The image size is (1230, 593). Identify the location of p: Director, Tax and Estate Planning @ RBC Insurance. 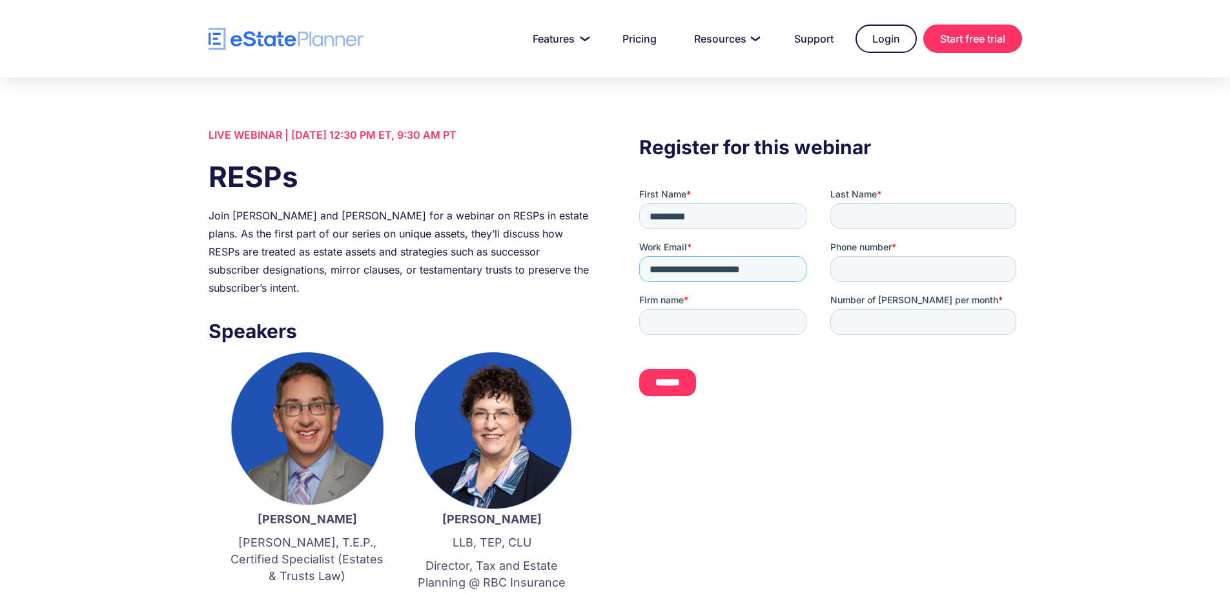
(492, 574).